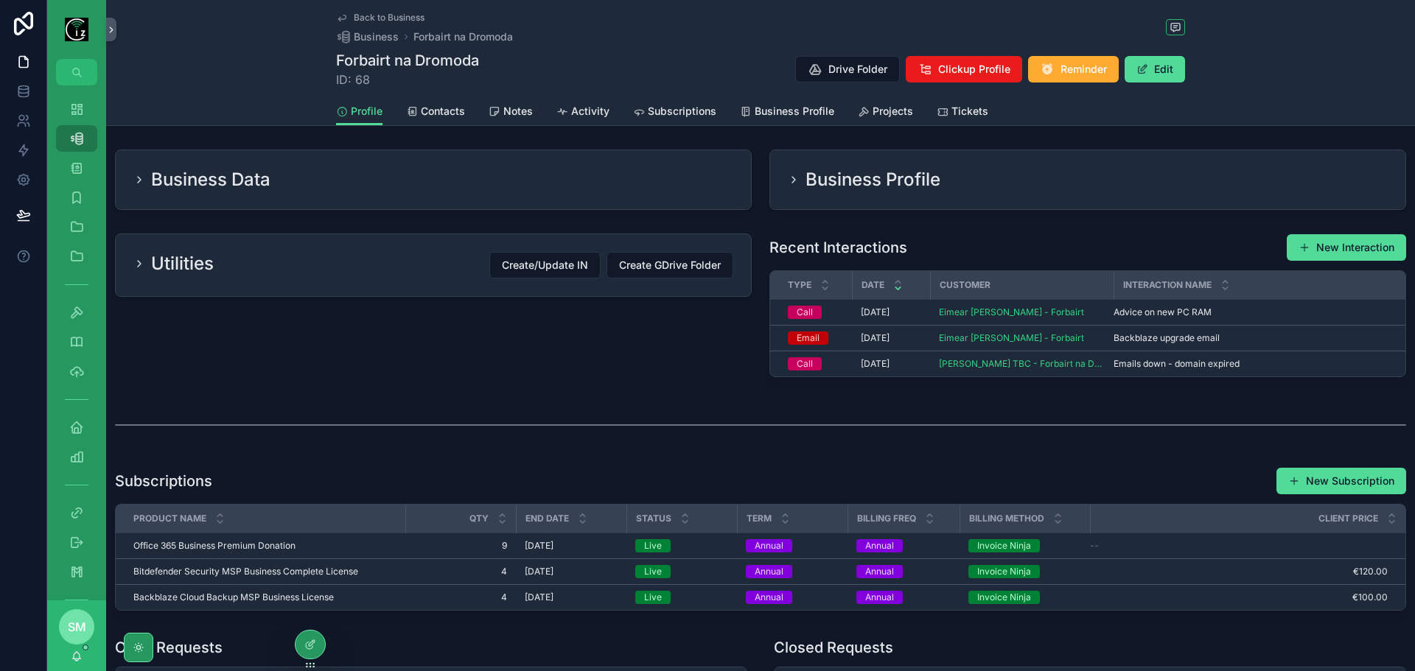  I want to click on h1: Recent Interactions, so click(838, 248).